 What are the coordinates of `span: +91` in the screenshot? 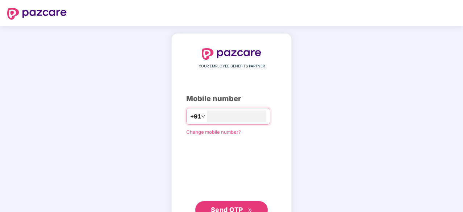 It's located at (196, 116).